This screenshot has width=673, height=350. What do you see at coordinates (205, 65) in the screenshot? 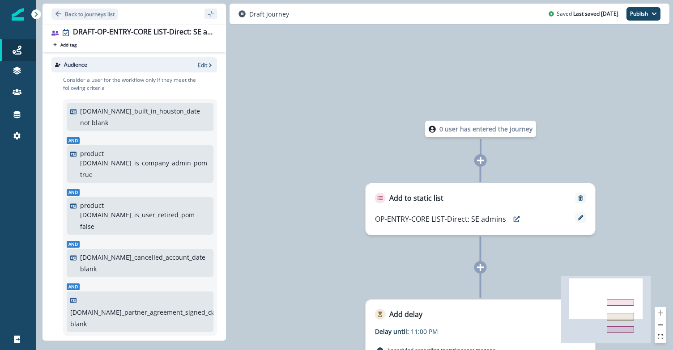
I see `button: Edit` at bounding box center [205, 65].